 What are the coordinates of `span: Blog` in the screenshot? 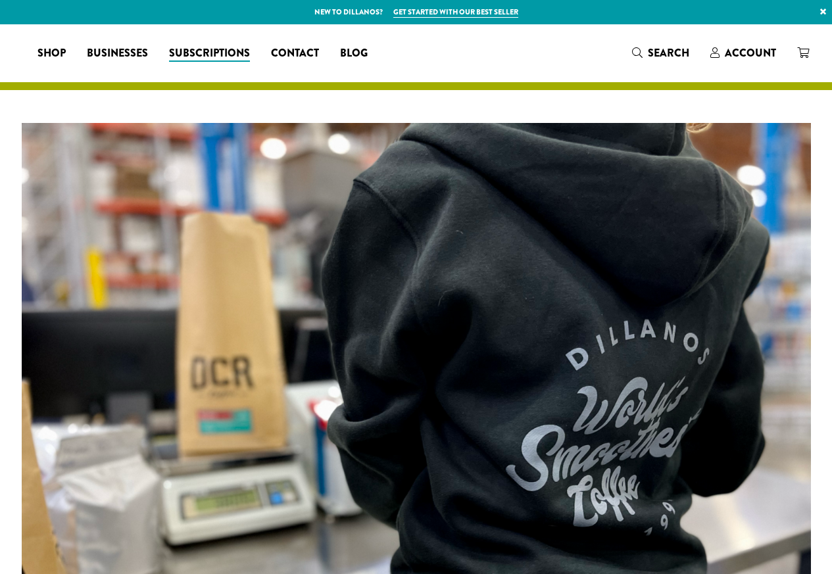 It's located at (354, 53).